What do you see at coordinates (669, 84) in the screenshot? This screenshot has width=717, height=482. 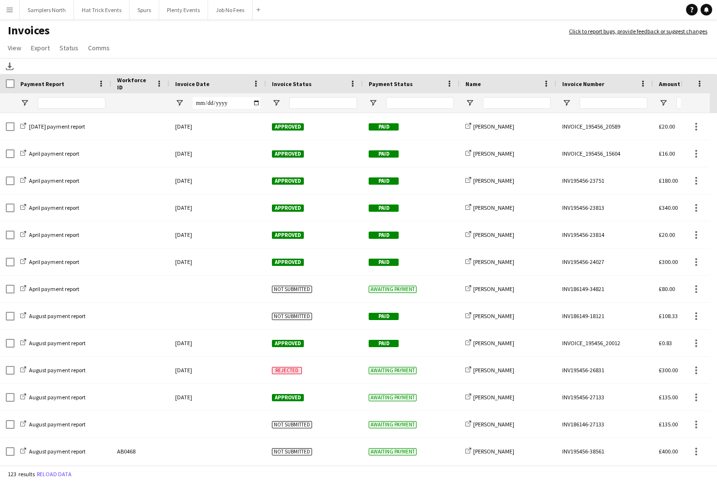 I see `span: Amount` at bounding box center [669, 84].